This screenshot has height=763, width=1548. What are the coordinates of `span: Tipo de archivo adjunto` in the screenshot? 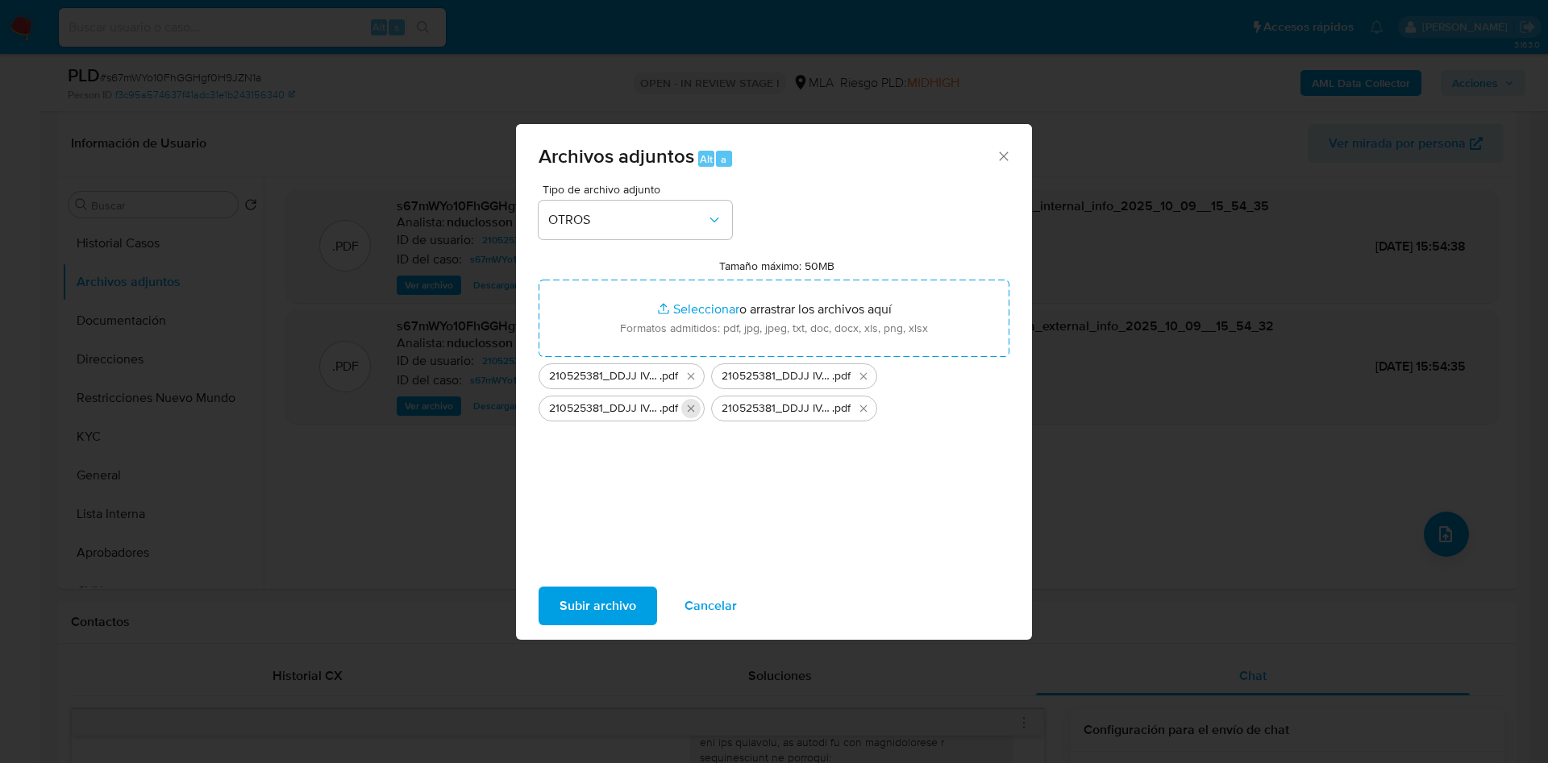 It's located at (639, 189).